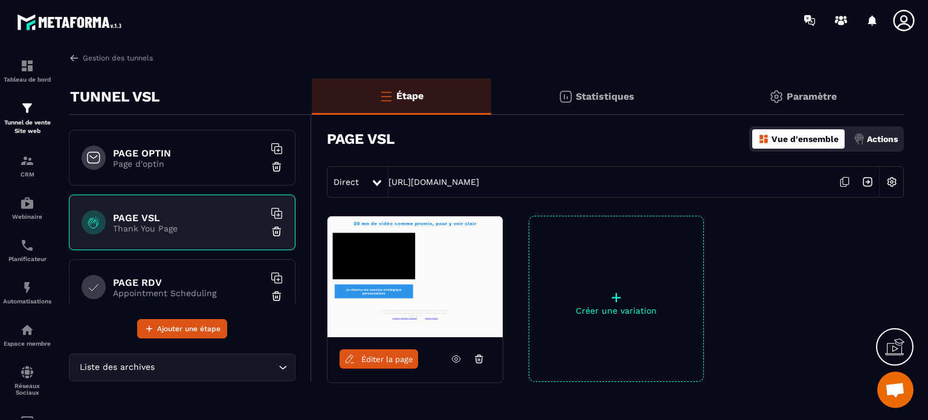 This screenshot has height=420, width=928. What do you see at coordinates (27, 127) in the screenshot?
I see `p: Tunnel de vente Site web` at bounding box center [27, 127].